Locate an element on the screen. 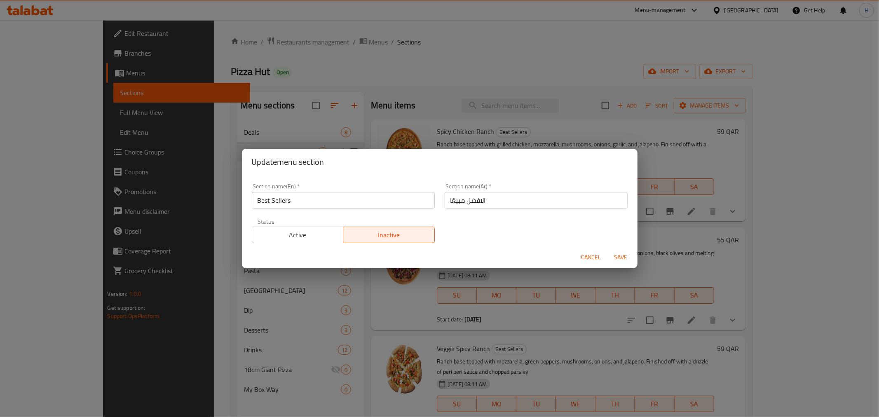 The width and height of the screenshot is (879, 417). button: Inactive is located at coordinates (389, 235).